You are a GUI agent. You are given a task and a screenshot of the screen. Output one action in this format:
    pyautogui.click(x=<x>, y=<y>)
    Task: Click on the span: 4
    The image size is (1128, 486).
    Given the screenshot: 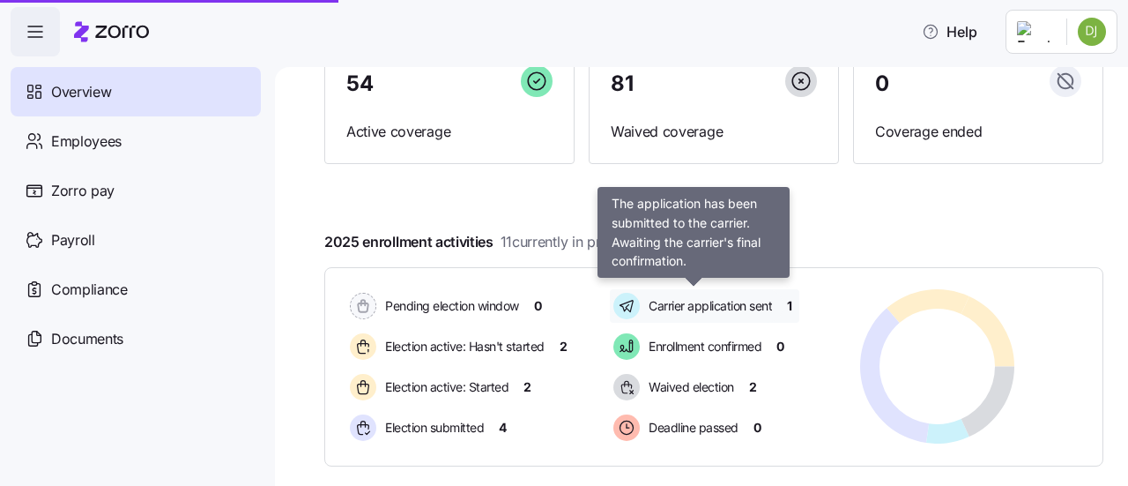 What is the action you would take?
    pyautogui.click(x=502, y=428)
    